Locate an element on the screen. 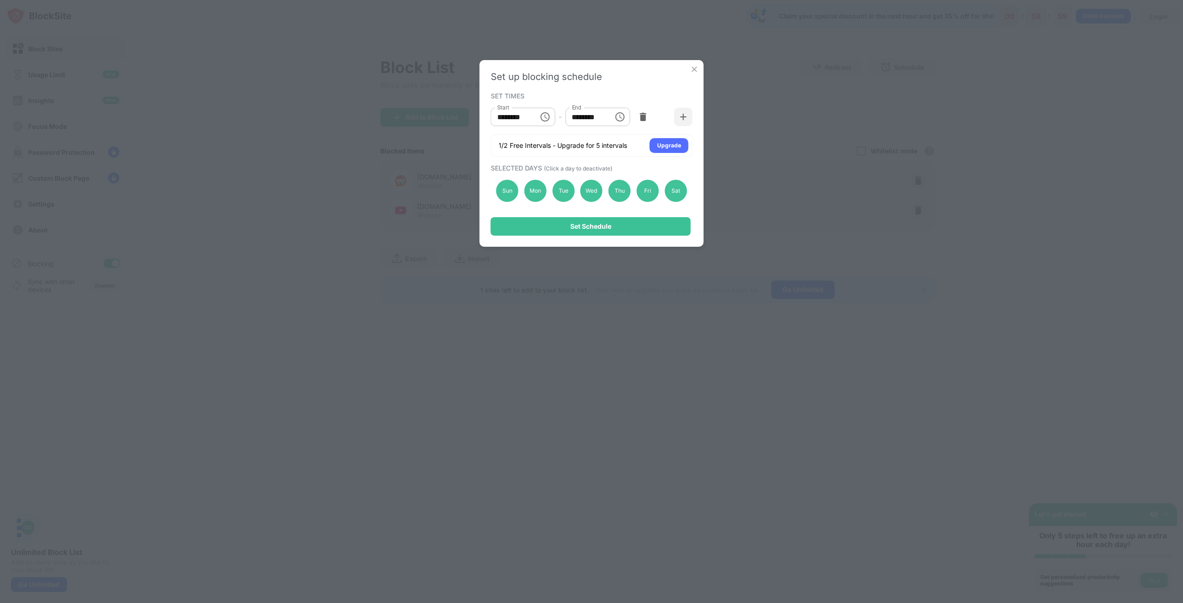 This screenshot has width=1183, height=603. div: Sun is located at coordinates (507, 191).